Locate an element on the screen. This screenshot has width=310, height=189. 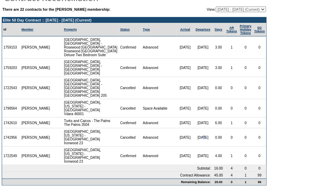
td: 1742610 is located at coordinates (11, 123).